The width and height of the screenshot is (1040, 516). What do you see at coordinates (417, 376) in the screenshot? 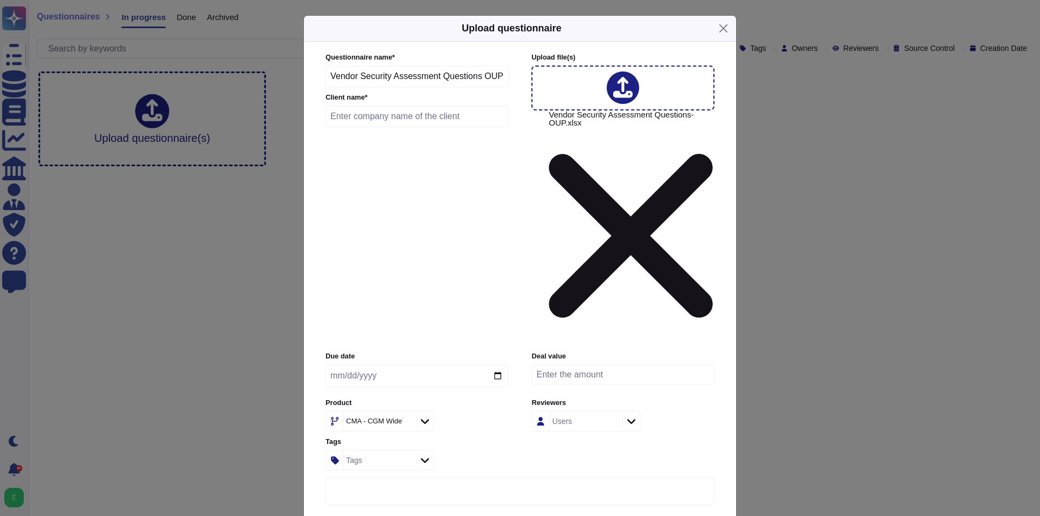
I see `input: Due date` at bounding box center [417, 376].